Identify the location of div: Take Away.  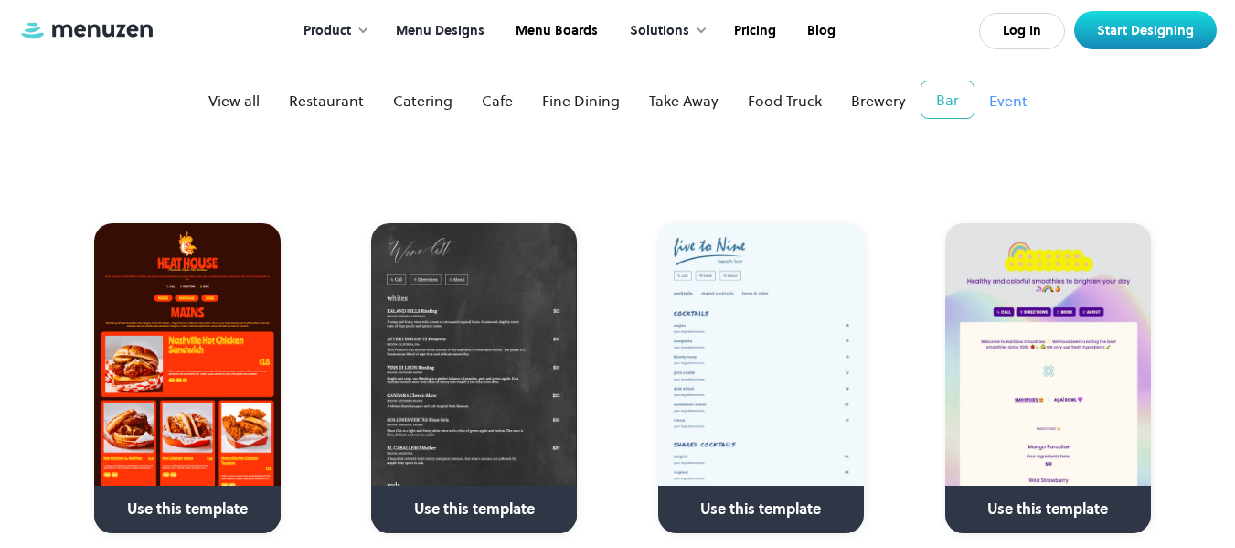
(684, 101).